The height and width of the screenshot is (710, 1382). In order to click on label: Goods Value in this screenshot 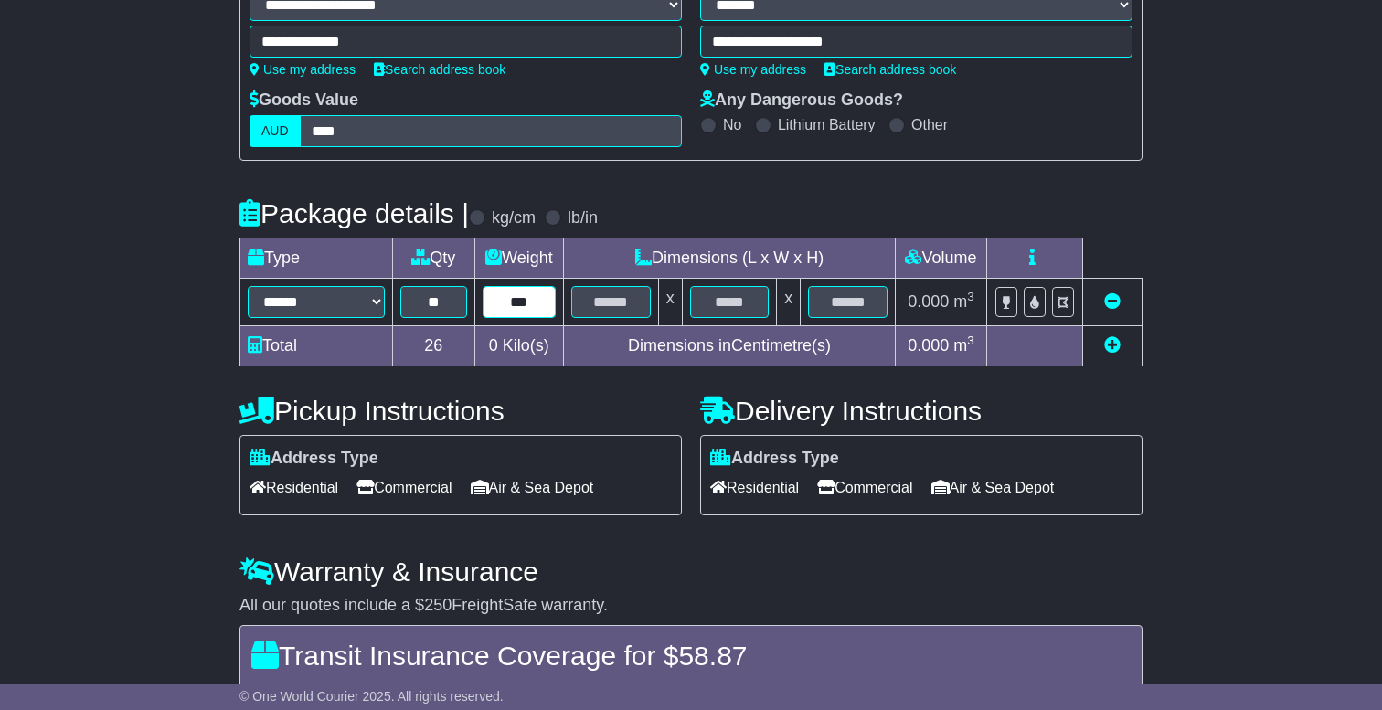, I will do `click(303, 101)`.